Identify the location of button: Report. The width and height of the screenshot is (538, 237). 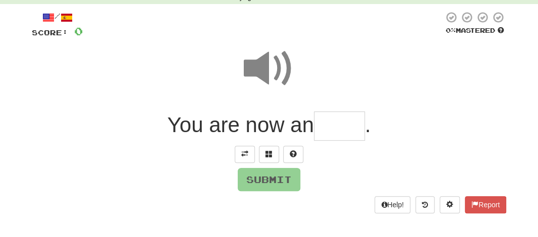
(486, 205).